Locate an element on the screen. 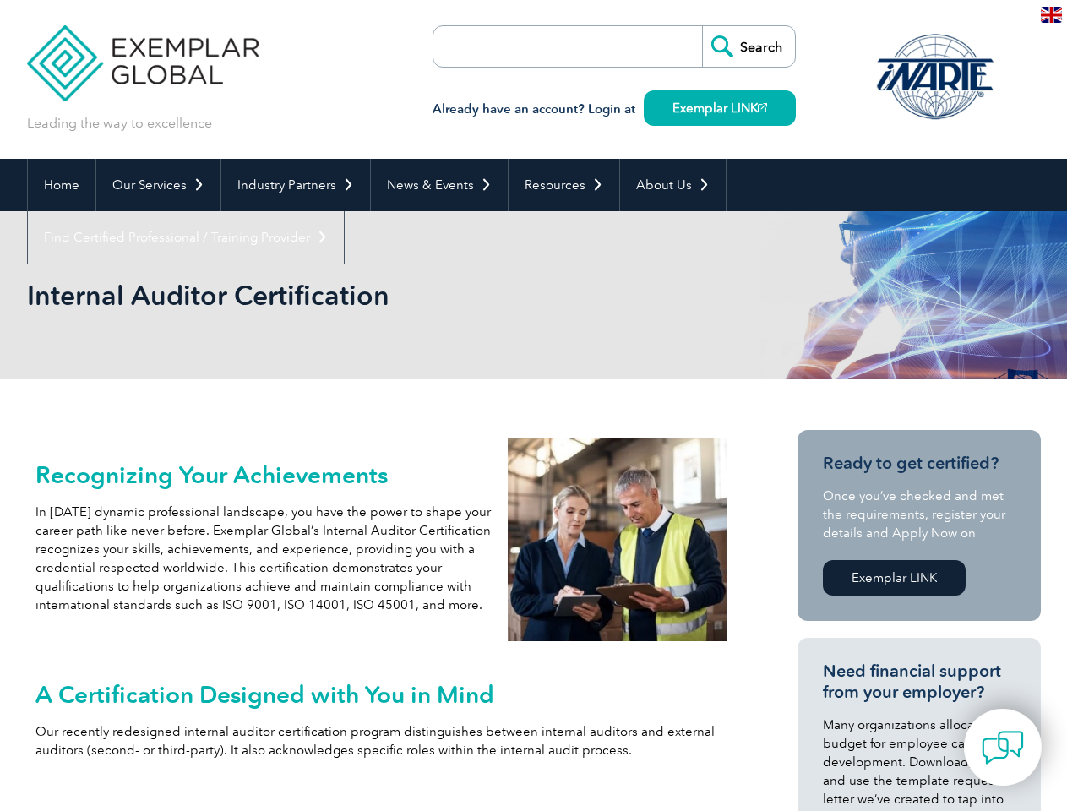 The width and height of the screenshot is (1067, 811). h3: Already have an account? Login at is located at coordinates (614, 109).